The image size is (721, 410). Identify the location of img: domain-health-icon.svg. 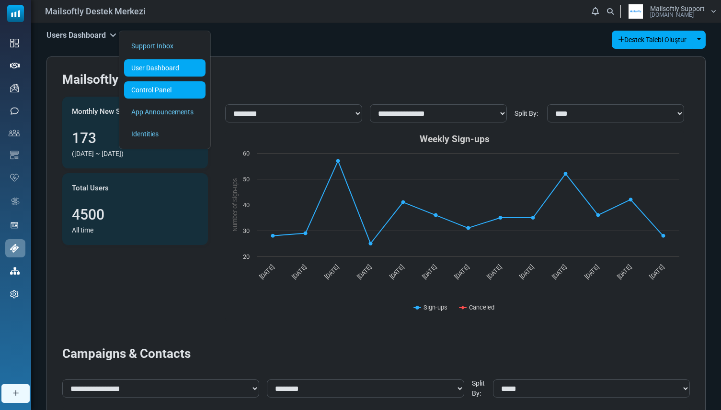
(14, 178).